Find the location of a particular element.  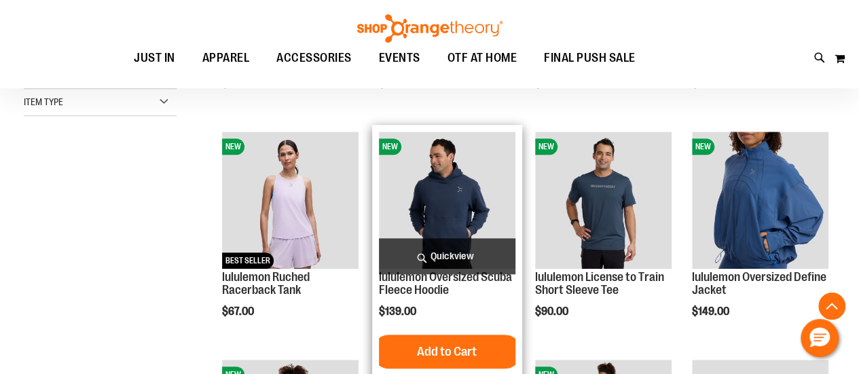

a: lululemon Oversized Scuba Fleece Hoodie is located at coordinates (446, 284).